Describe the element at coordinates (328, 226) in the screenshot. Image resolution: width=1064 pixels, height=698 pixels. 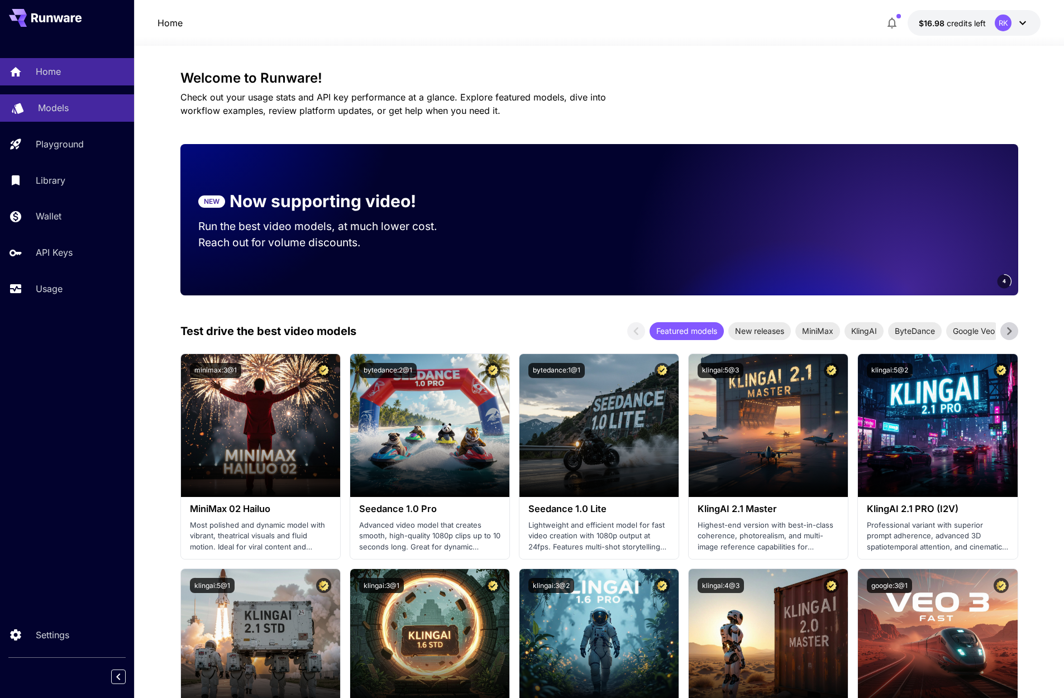
I see `p: Run the best video models, at much lower cost.` at that location.